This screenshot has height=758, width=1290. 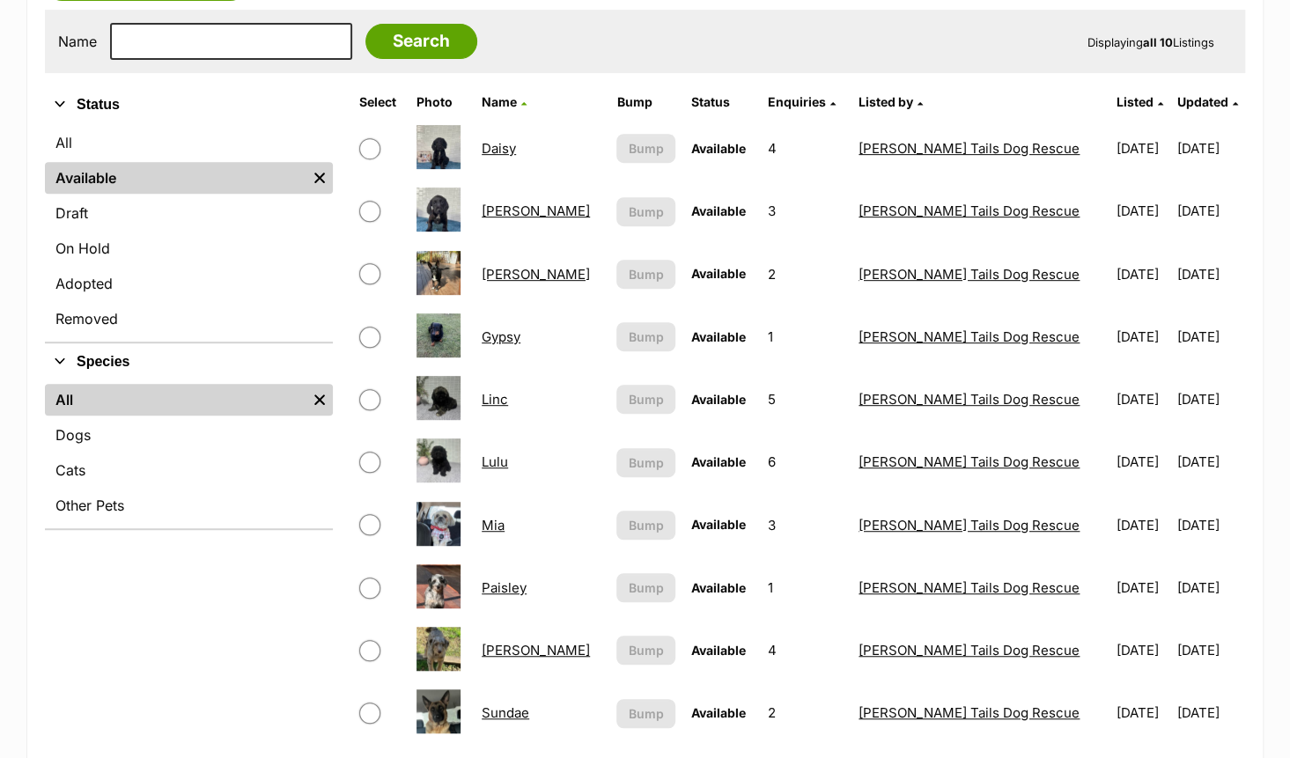 What do you see at coordinates (801, 101) in the screenshot?
I see `a: Enquiries` at bounding box center [801, 101].